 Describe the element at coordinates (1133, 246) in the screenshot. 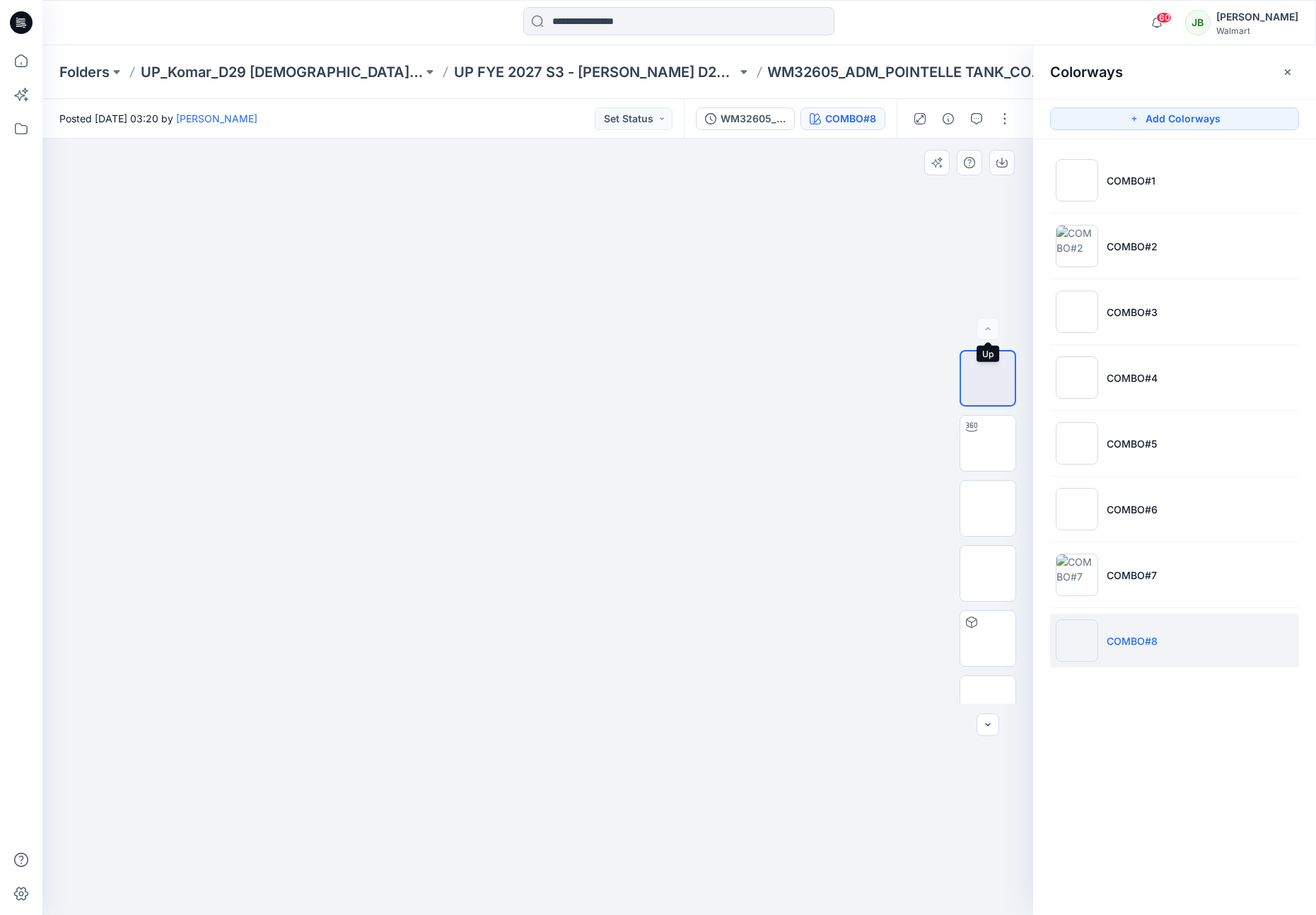

I see `p: COMBO#2` at that location.